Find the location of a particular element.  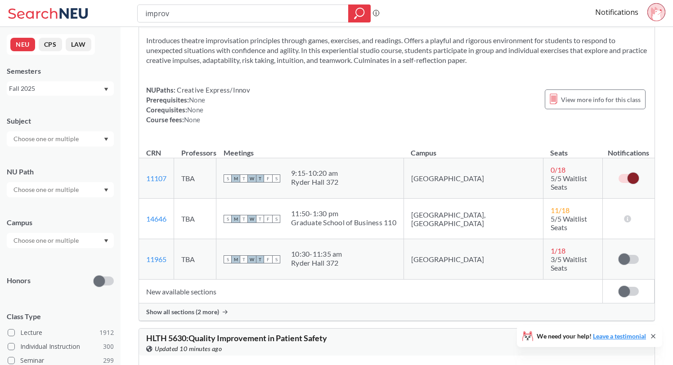

span: Class Type is located at coordinates (60, 317).